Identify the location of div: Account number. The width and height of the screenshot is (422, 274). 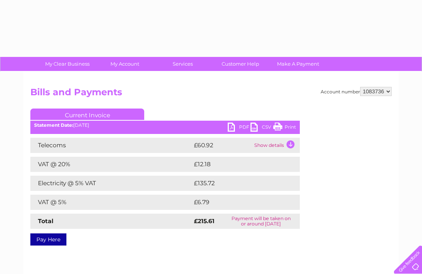
(356, 92).